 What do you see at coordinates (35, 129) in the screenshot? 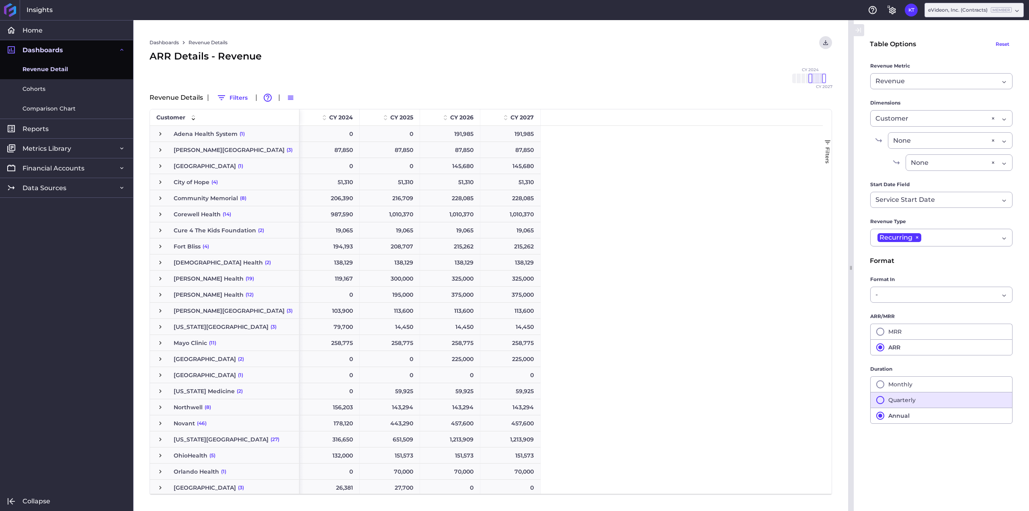
I see `span: Reports` at bounding box center [35, 129].